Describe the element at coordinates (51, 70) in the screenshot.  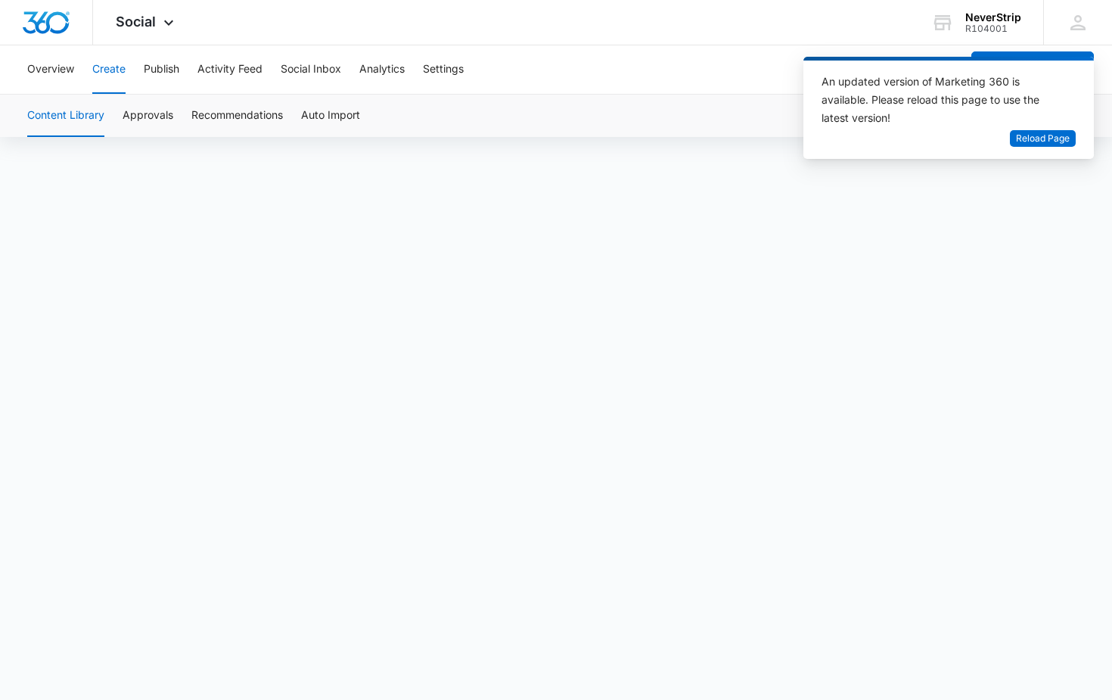
I see `button: Overview` at that location.